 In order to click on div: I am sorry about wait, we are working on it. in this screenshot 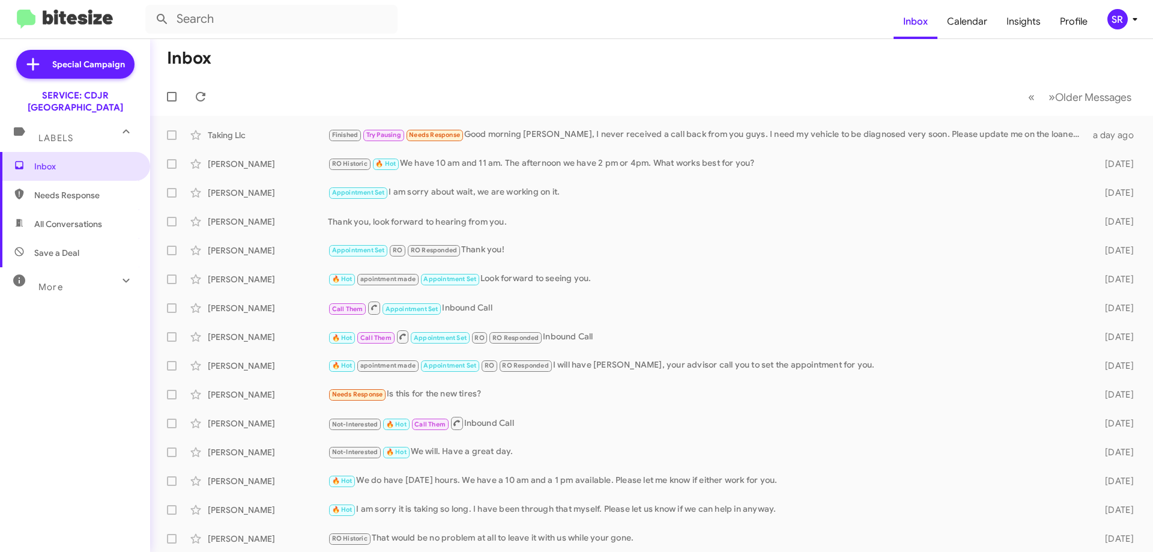, I will do `click(707, 192)`.